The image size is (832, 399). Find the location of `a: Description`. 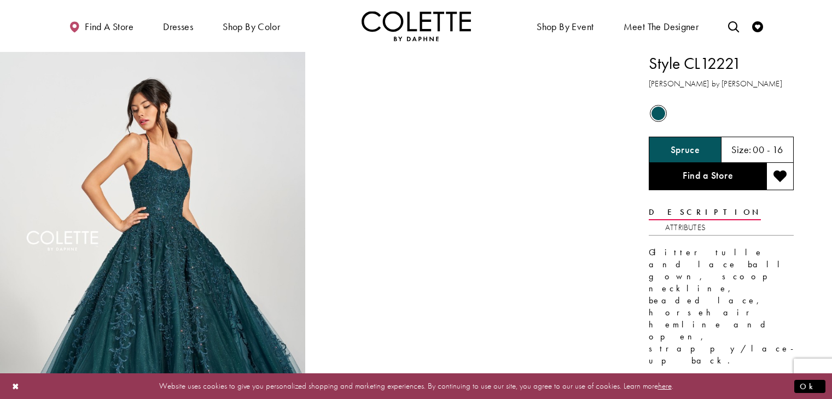

a: Description is located at coordinates (705, 212).